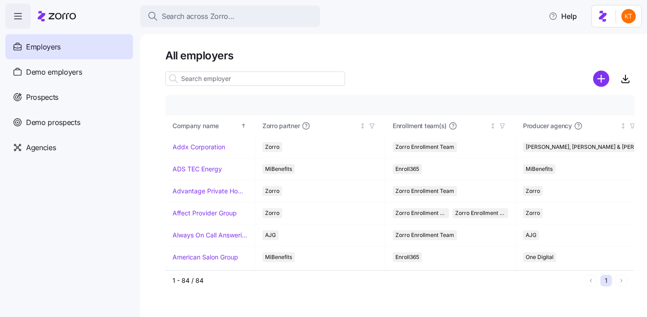 Image resolution: width=647 pixels, height=317 pixels. I want to click on a: Demo employers, so click(69, 72).